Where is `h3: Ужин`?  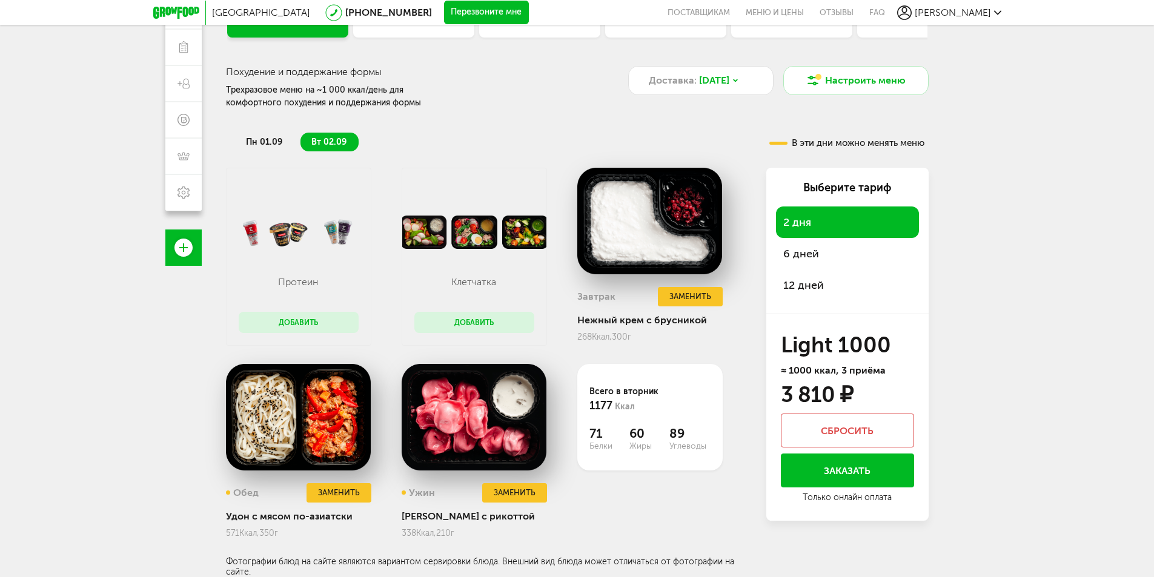 h3: Ужин is located at coordinates (418, 492).